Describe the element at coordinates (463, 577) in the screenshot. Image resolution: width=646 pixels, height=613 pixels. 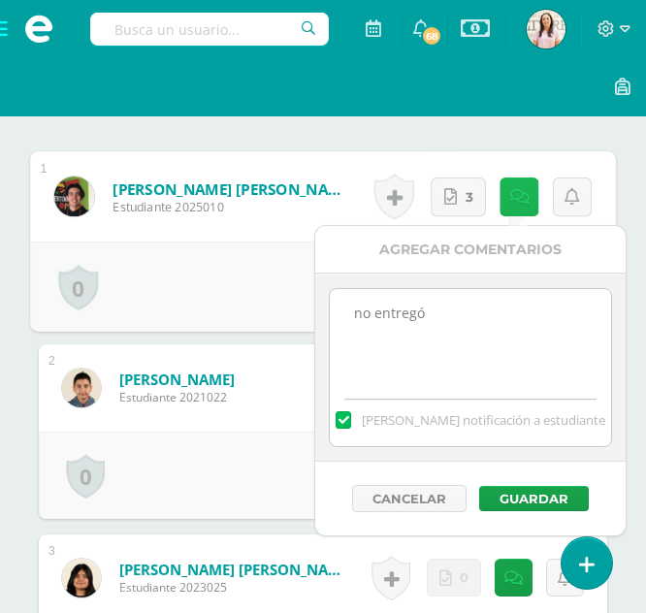
I see `span: 0` at that location.